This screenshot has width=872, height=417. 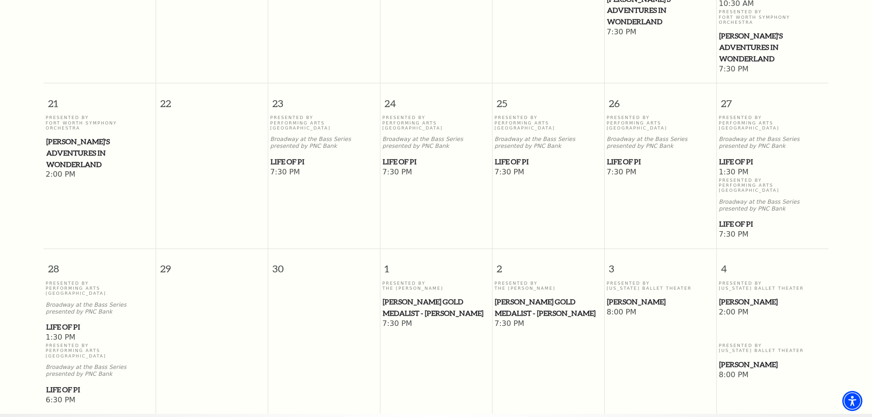 What do you see at coordinates (852, 401) in the screenshot?
I see `div: Accessibility Menu` at bounding box center [852, 401].